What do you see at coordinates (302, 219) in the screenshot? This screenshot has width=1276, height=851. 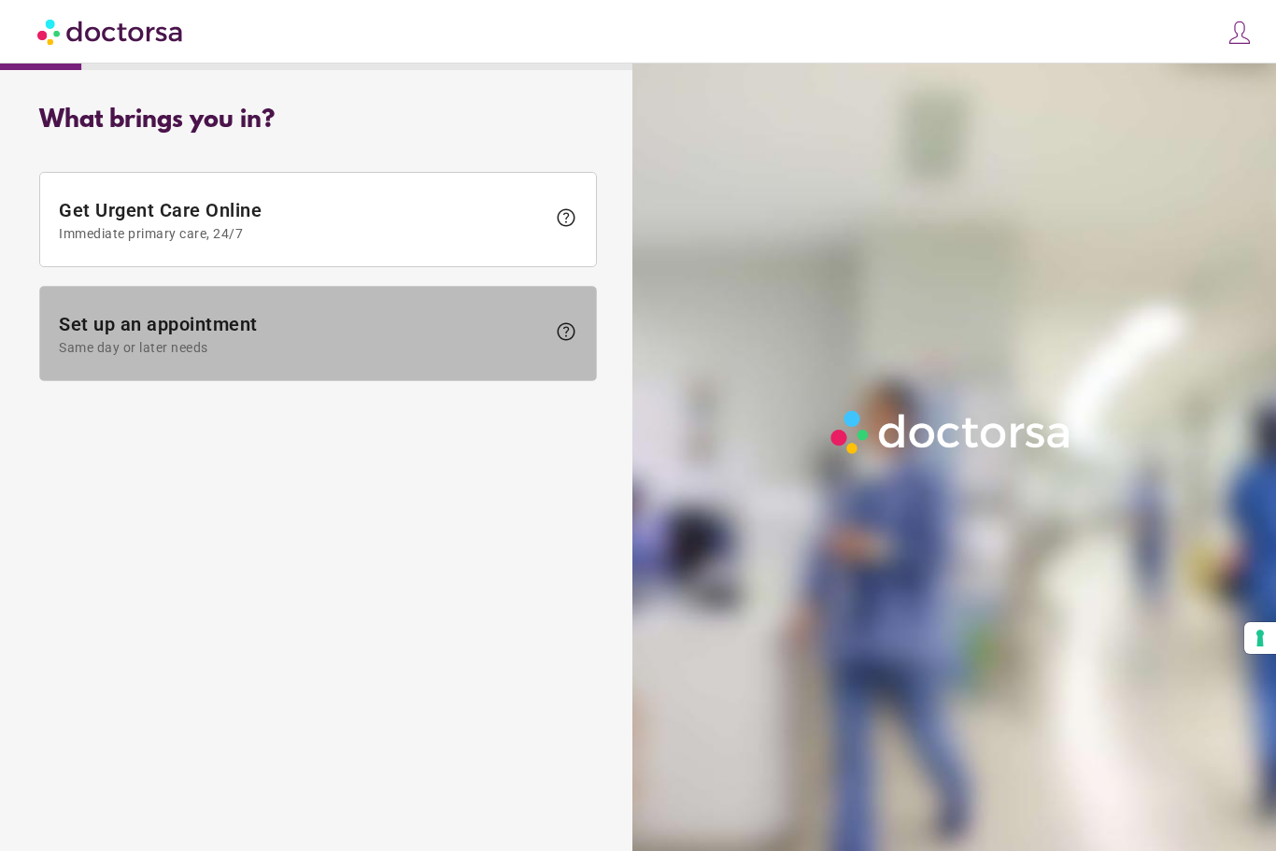 I see `span: Get Urgent Care Online` at bounding box center [302, 219].